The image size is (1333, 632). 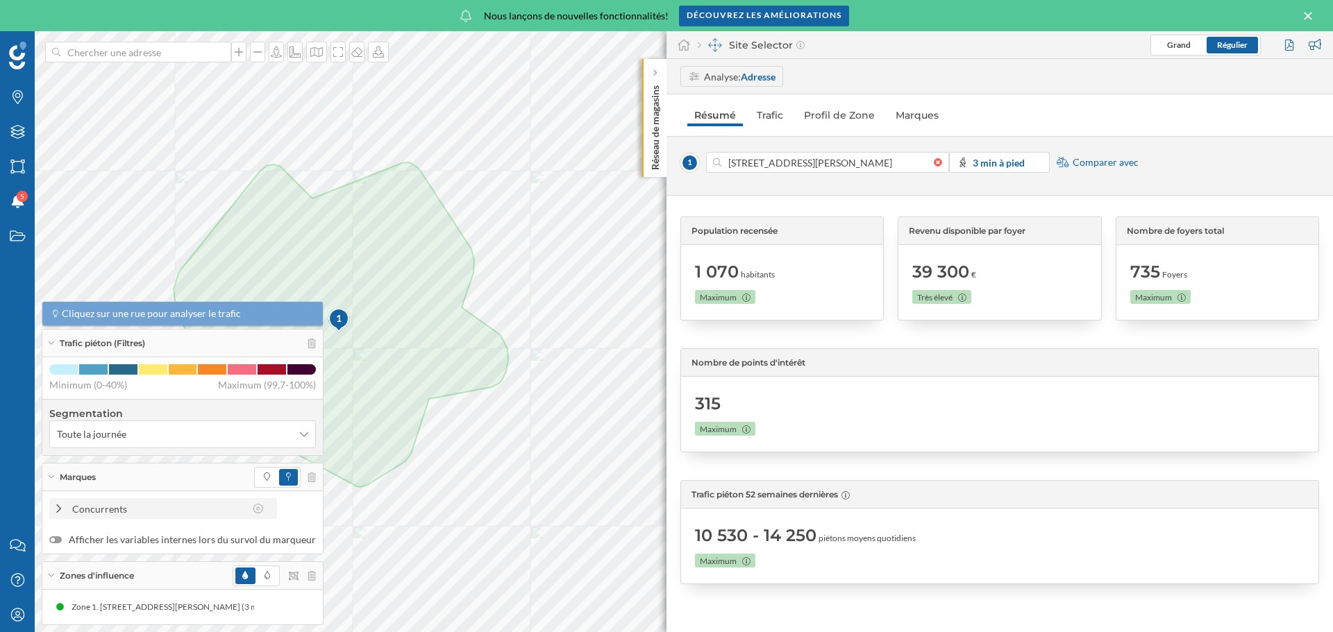 I want to click on span: Minimum (0-40%), so click(x=88, y=385).